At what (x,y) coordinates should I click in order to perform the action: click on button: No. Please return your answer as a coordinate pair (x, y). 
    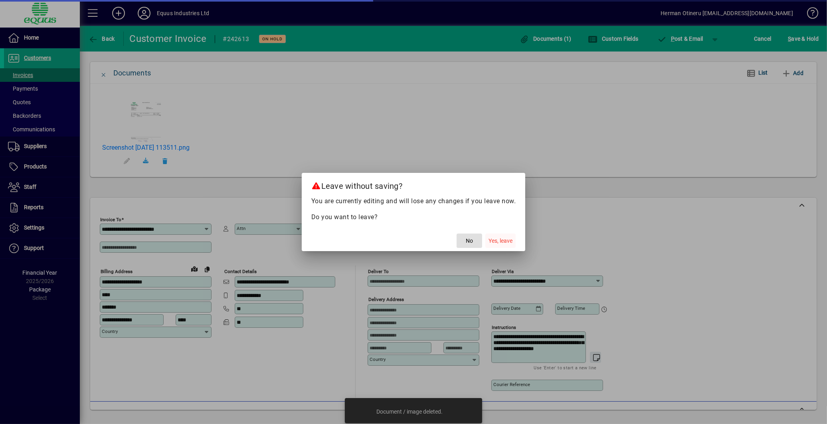
    Looking at the image, I should click on (469, 241).